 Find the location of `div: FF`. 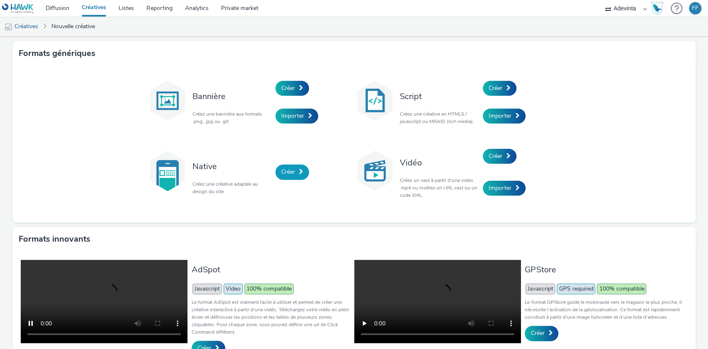

div: FF is located at coordinates (695, 8).